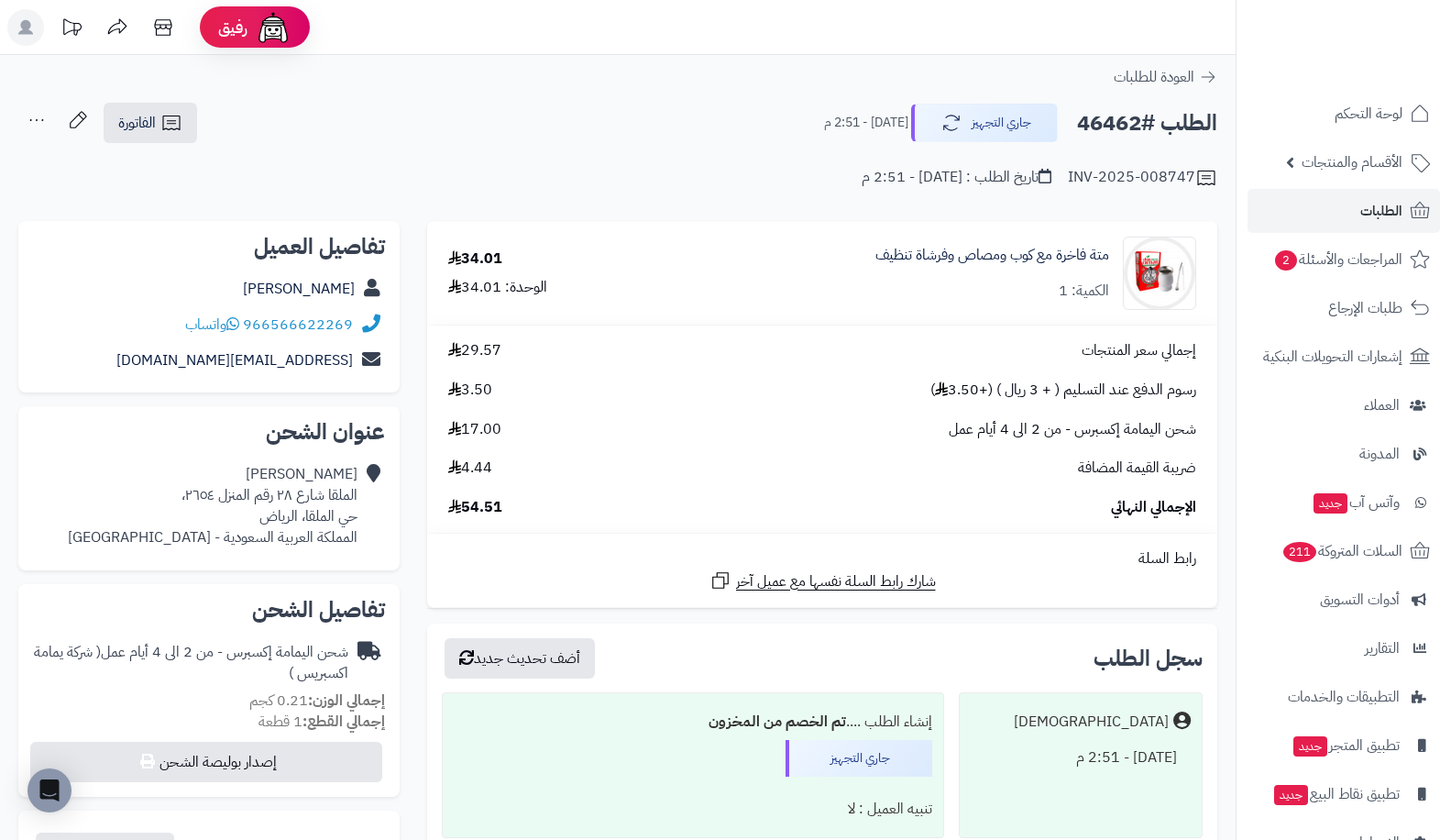 This screenshot has height=840, width=1451. Describe the element at coordinates (1369, 114) in the screenshot. I see `span: لوحة التحكم` at that location.